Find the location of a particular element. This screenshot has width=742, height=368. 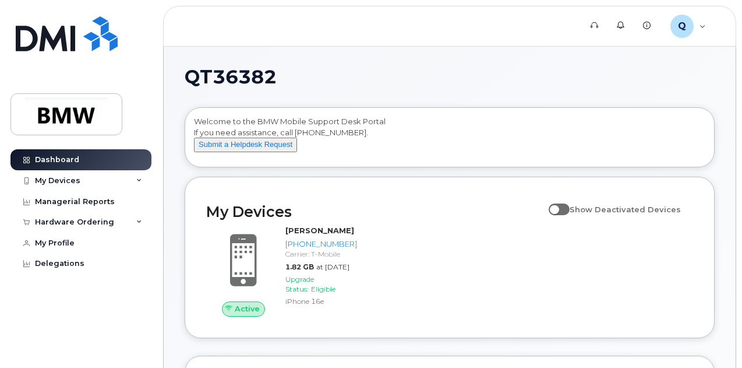

div: iPhone 16e is located at coordinates (321, 301).